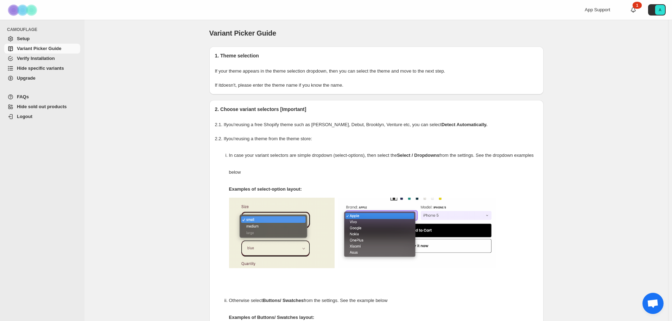 This screenshot has width=672, height=321. I want to click on img: camouflage-select-options, so click(282, 233).